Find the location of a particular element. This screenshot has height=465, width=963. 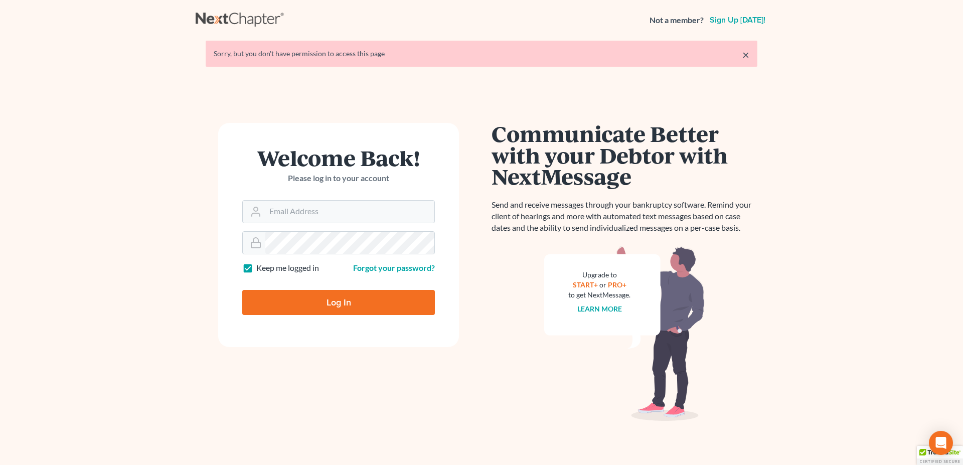

p: Send and receive messages through your bankruptcy software. Remind your client of hearings and mo... is located at coordinates (625, 216).